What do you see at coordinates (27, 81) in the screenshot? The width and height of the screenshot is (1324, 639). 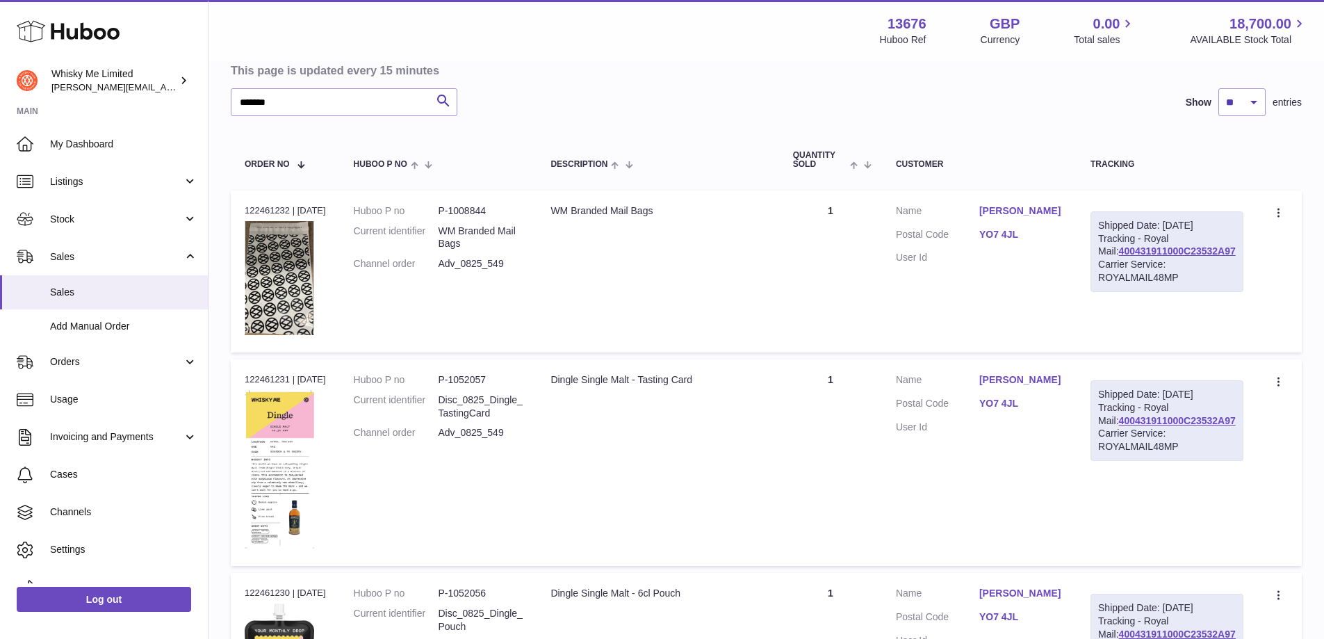 I see `img: frances@whiskyshop.com` at bounding box center [27, 81].